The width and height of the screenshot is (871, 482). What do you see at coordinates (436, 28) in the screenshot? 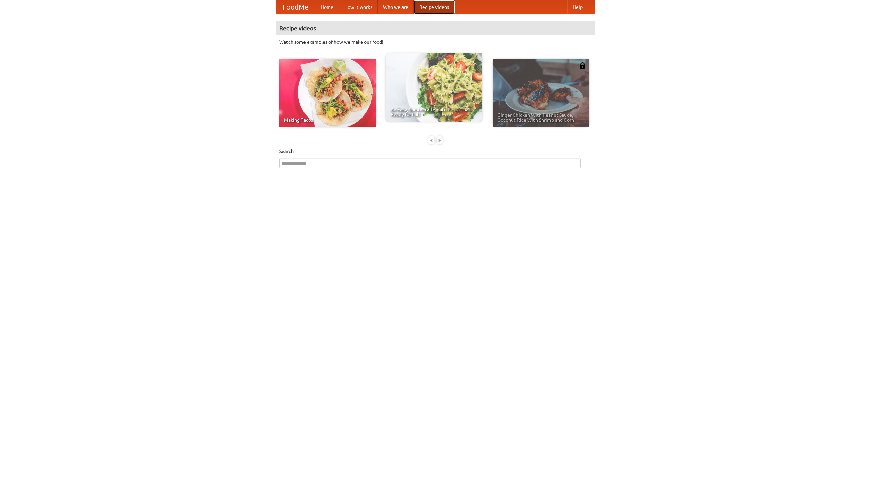
I see `h4: Recipe videos` at bounding box center [436, 28].